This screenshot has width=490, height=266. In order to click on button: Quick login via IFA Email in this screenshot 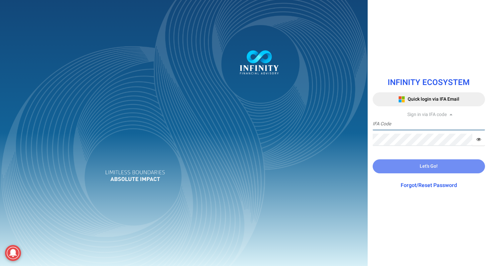, I will do `click(429, 99)`.